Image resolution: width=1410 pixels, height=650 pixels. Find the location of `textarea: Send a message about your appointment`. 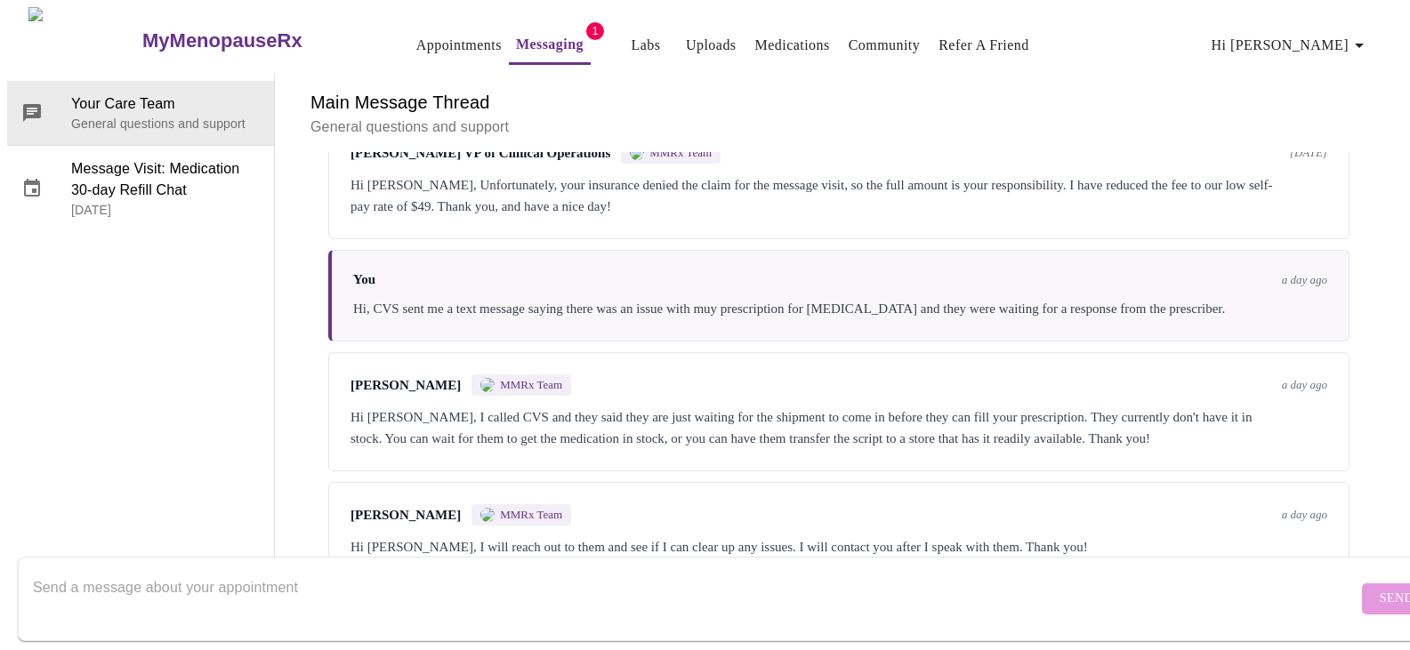

textarea: Send a message about your appointment is located at coordinates (695, 599).